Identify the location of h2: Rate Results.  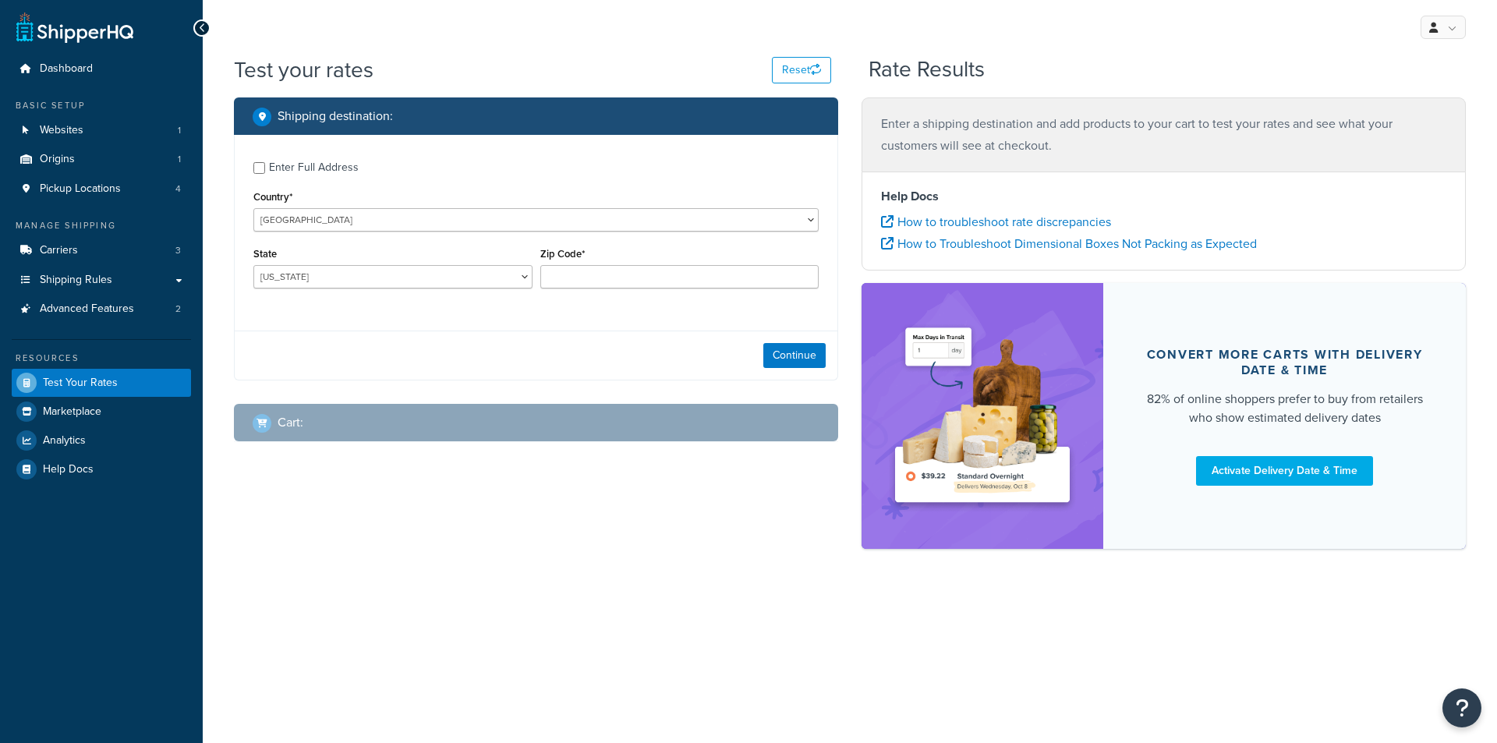
(926, 69).